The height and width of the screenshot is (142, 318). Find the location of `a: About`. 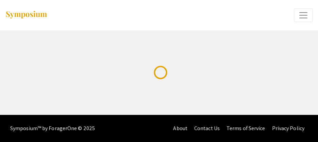

a: About is located at coordinates (180, 129).